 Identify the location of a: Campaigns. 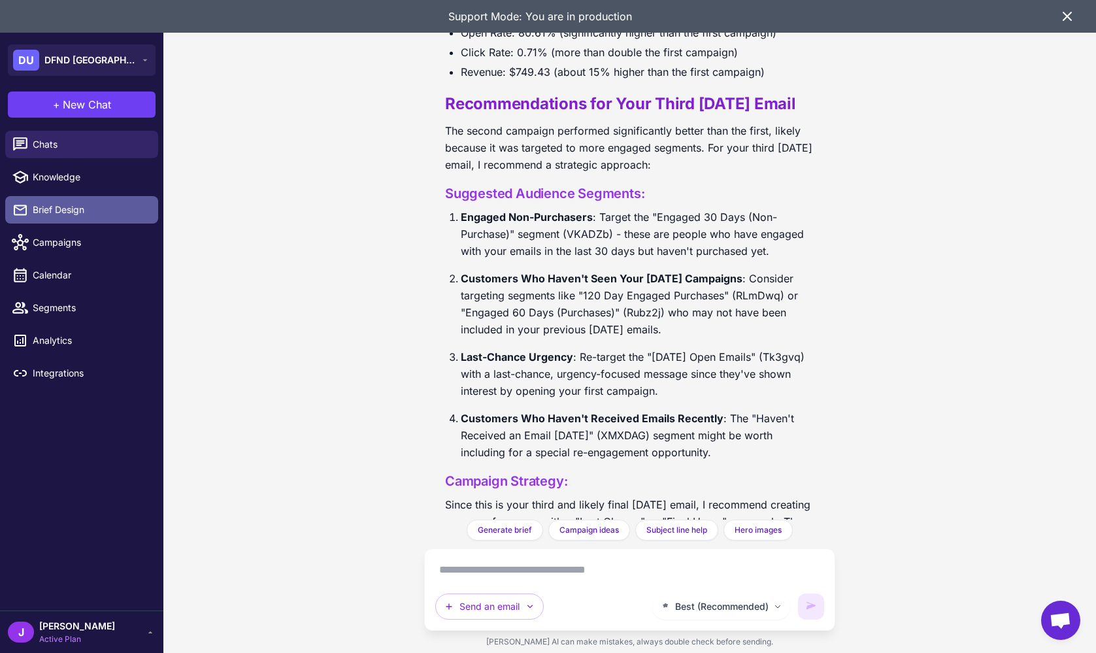
(82, 243).